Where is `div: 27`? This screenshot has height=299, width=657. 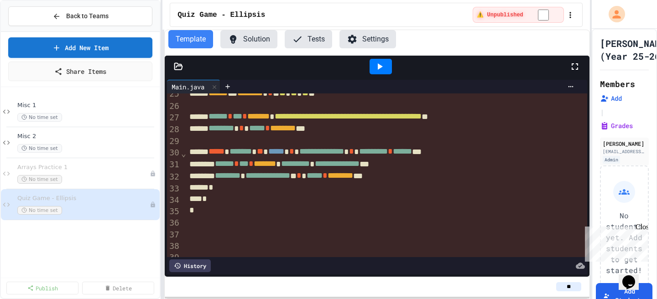
div: 27 is located at coordinates (174, 118).